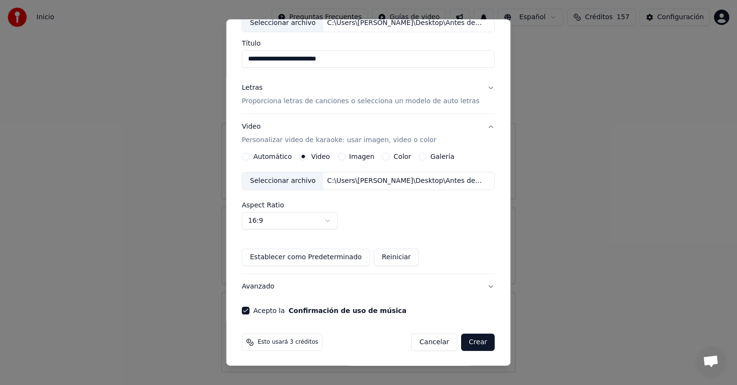 The image size is (737, 385). What do you see at coordinates (288, 342) in the screenshot?
I see `span: Esto usará 3 créditos` at bounding box center [288, 342].